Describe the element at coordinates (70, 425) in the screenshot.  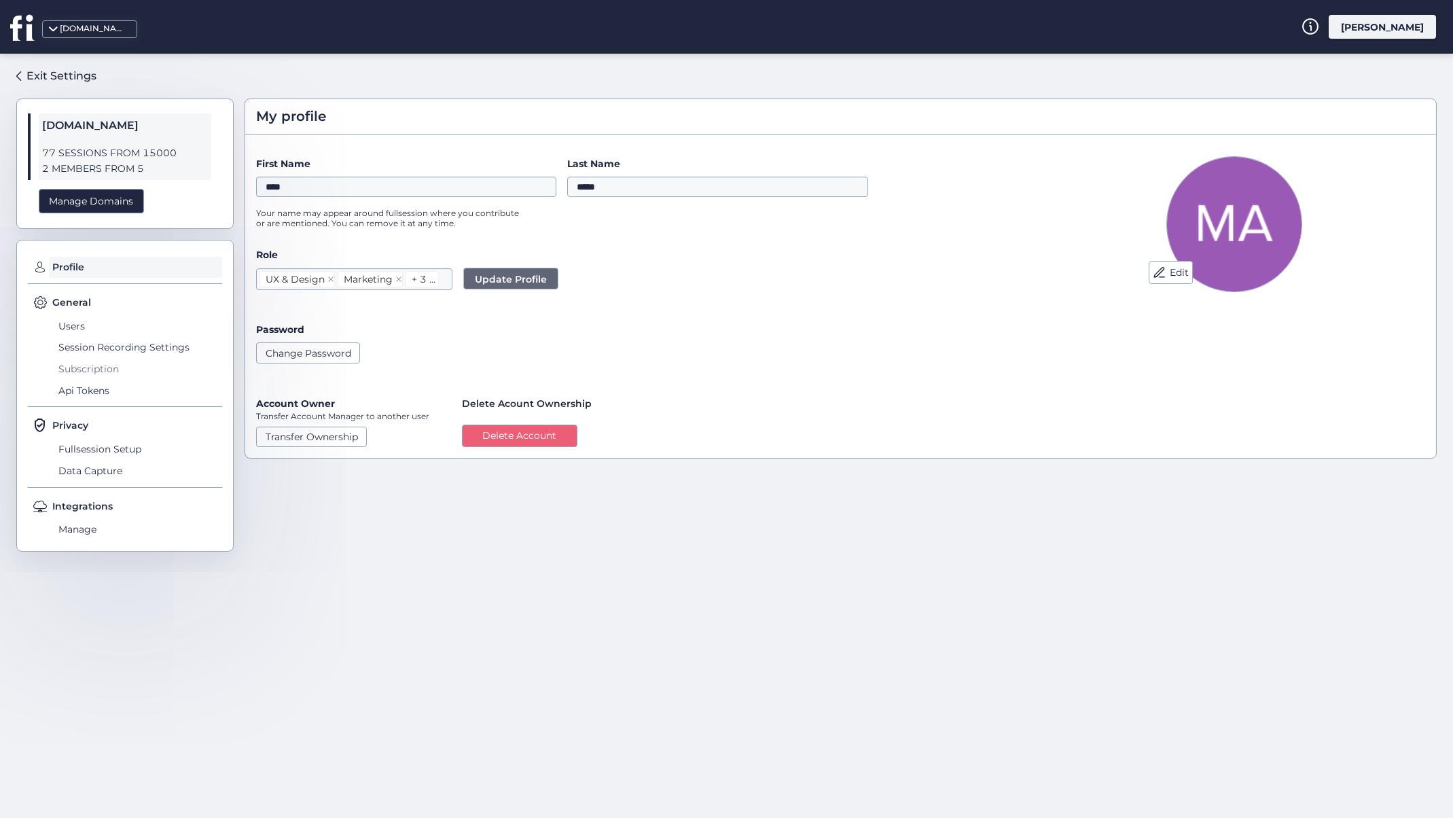
I see `span: Privacy` at that location.